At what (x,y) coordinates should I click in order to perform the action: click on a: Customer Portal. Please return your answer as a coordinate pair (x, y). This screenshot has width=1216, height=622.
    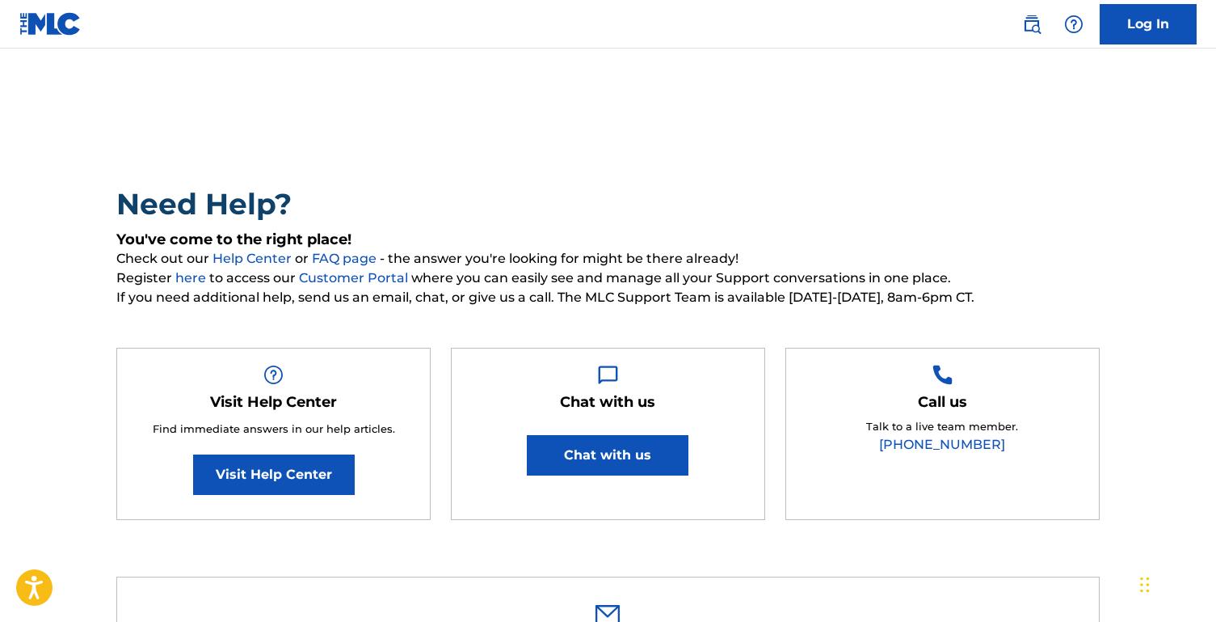
    Looking at the image, I should click on (355, 277).